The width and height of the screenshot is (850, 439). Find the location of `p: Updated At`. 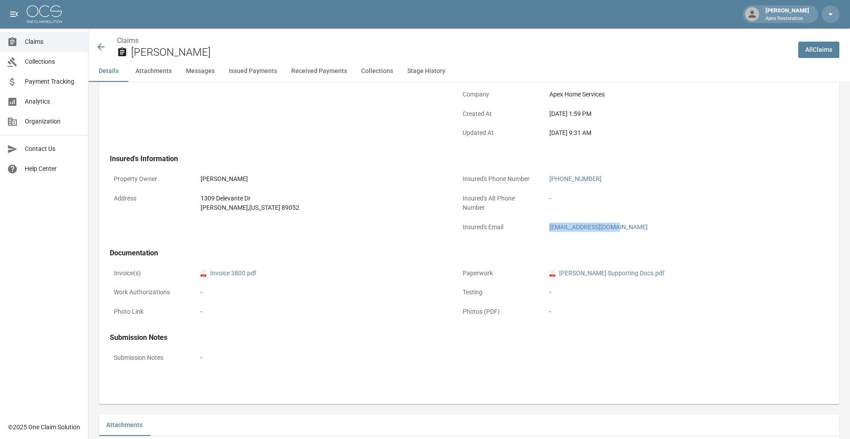

p: Updated At is located at coordinates (498, 133).